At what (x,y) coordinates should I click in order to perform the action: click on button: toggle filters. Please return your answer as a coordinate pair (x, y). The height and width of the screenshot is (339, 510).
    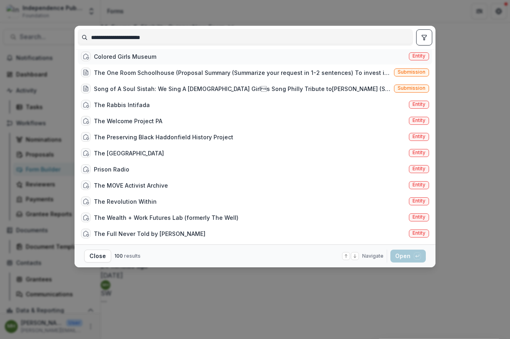
    Looking at the image, I should click on (424, 37).